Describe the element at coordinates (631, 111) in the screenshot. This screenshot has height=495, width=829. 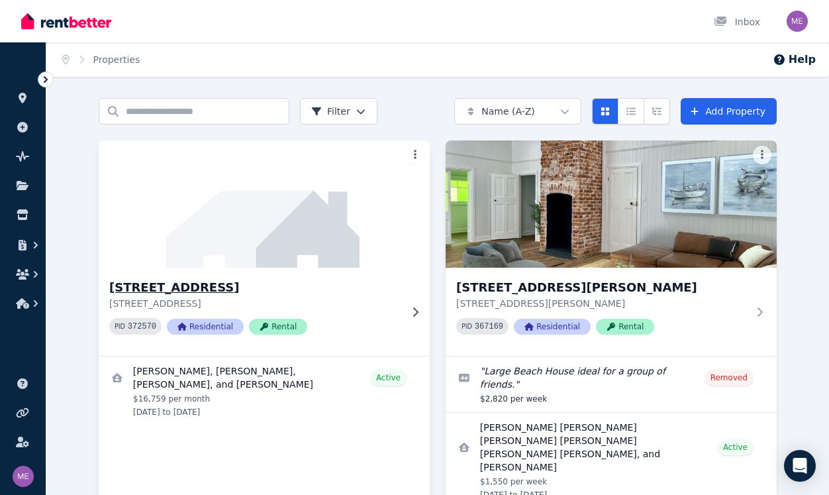
I see `button: Compact list view` at that location.